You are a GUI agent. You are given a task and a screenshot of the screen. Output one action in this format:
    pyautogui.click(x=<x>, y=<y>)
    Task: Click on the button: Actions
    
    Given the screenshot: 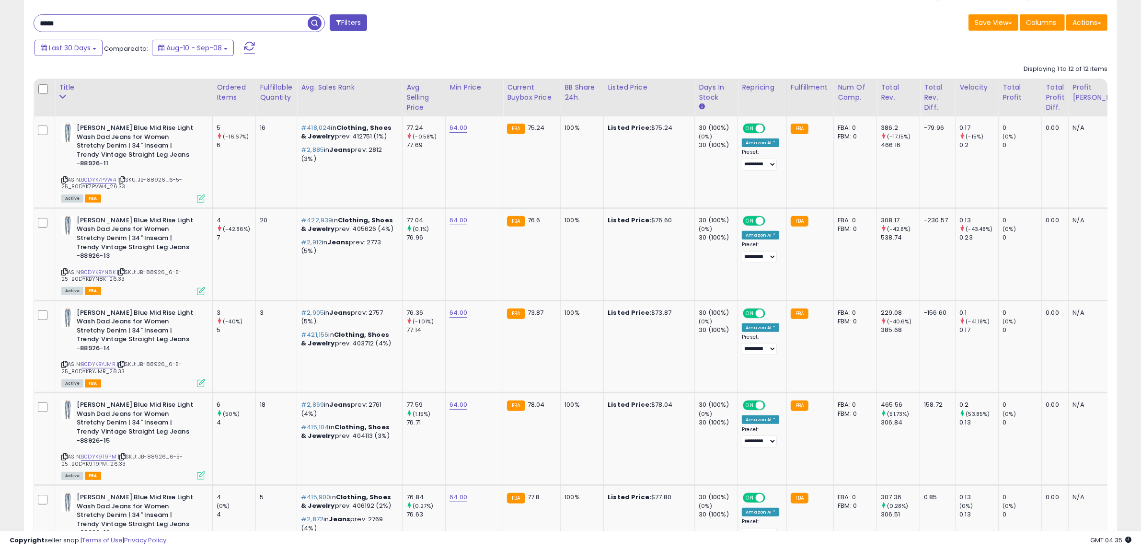 What is the action you would take?
    pyautogui.click(x=1087, y=23)
    